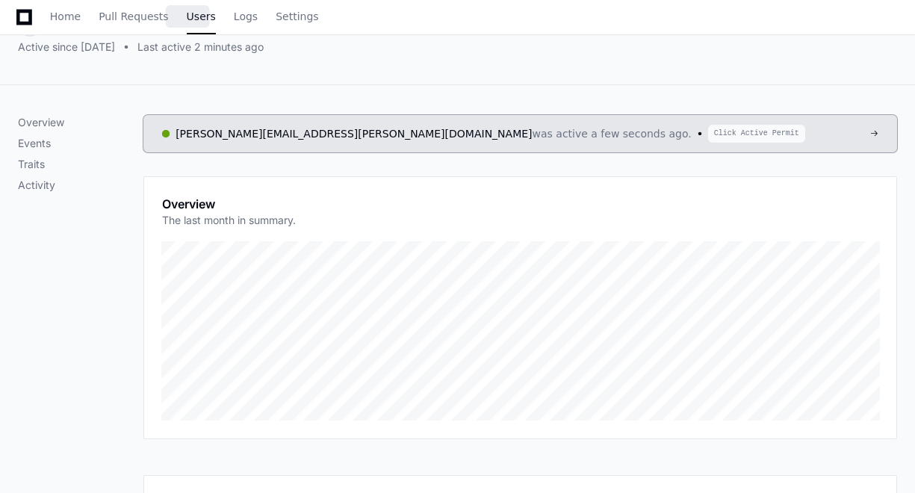  Describe the element at coordinates (81, 122) in the screenshot. I see `p: Overview` at that location.